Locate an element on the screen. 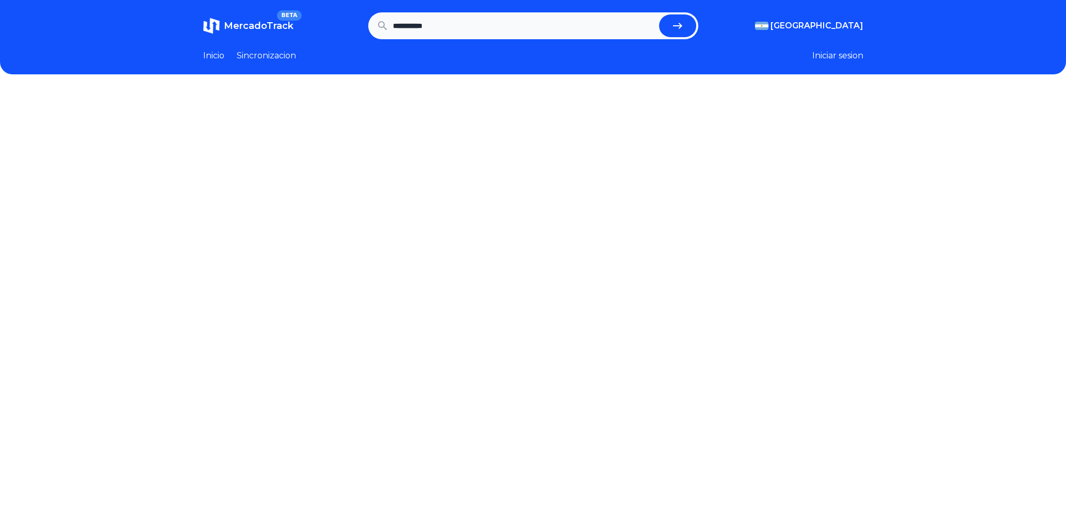 The height and width of the screenshot is (522, 1066). a: Inicio is located at coordinates (214, 56).